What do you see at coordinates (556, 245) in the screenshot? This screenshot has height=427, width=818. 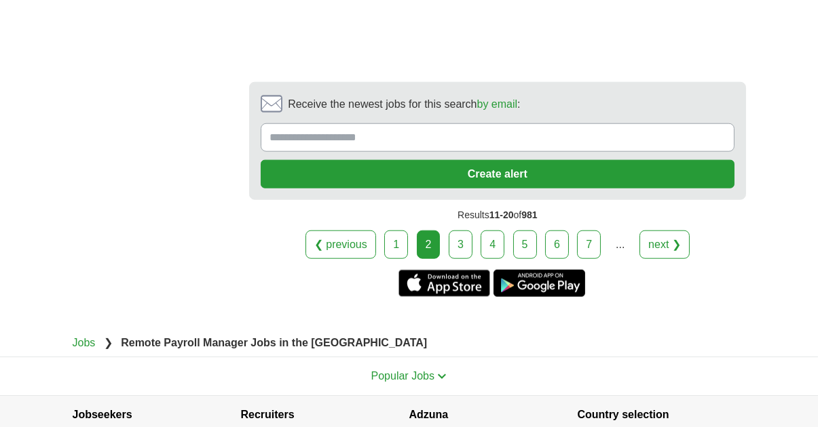 I see `a: 6` at bounding box center [556, 245].